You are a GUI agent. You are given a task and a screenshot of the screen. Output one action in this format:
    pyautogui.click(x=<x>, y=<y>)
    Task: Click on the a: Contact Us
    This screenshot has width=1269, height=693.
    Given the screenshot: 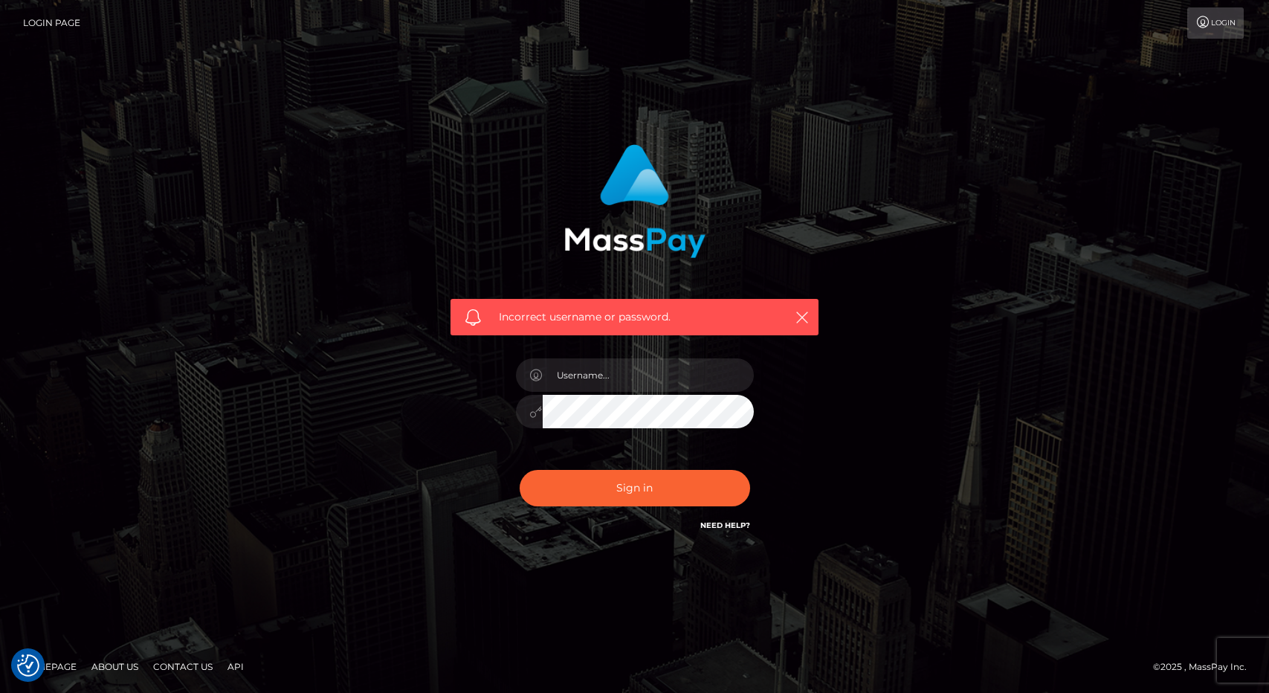 What is the action you would take?
    pyautogui.click(x=183, y=666)
    